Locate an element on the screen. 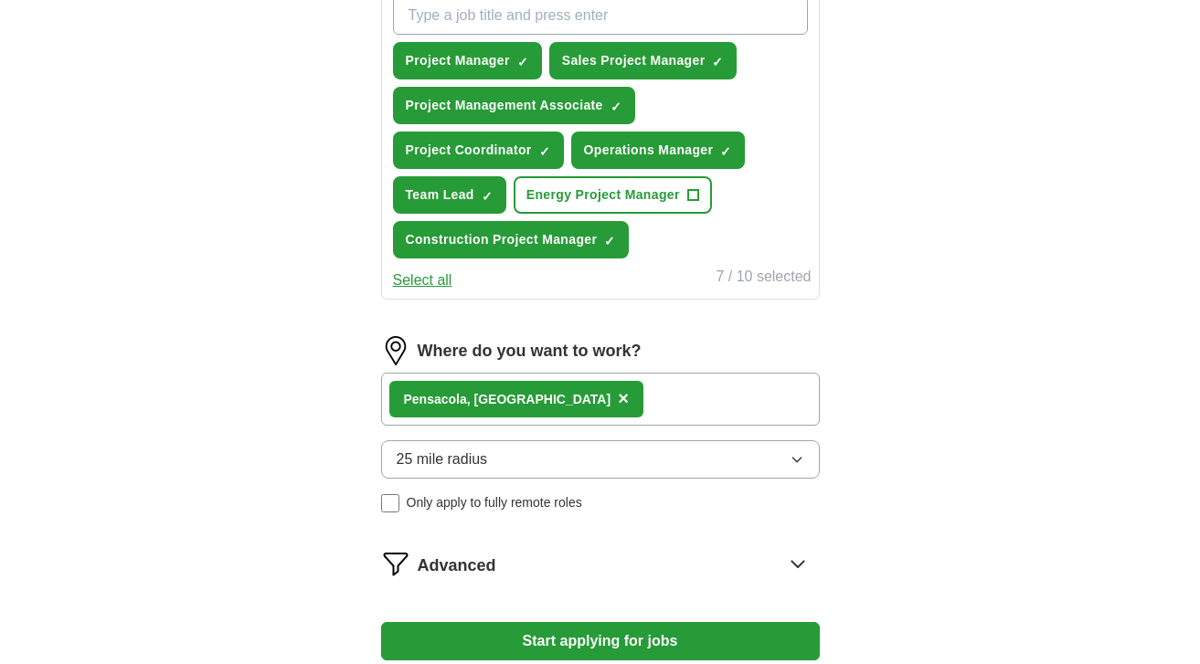  span: Project Manager is located at coordinates (458, 60).